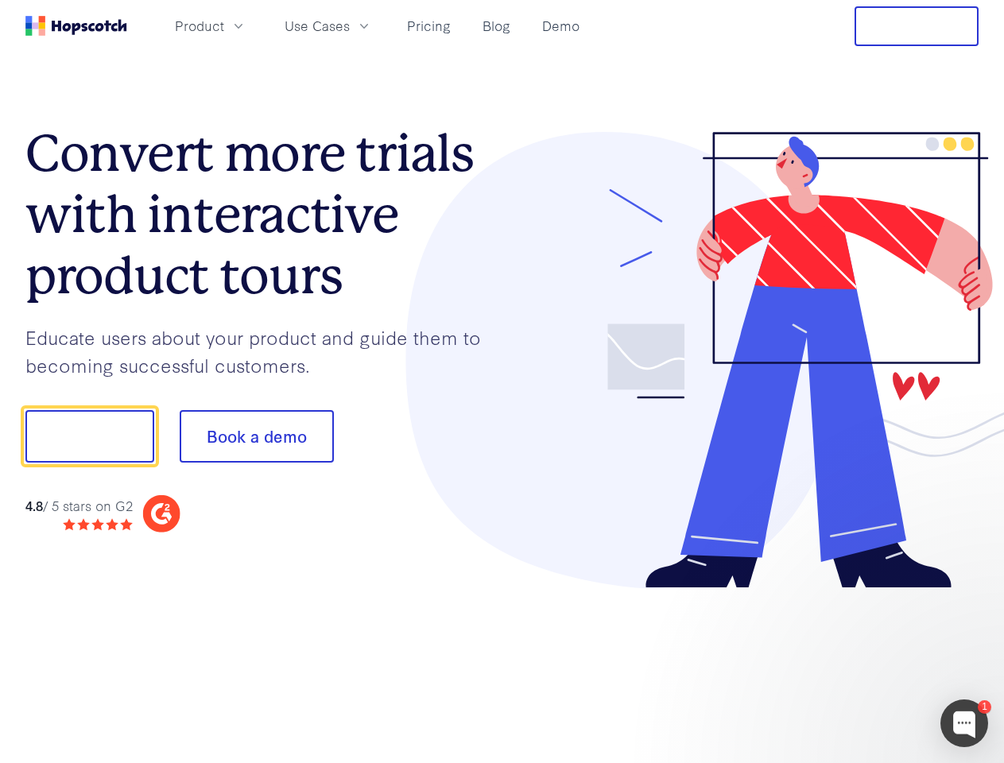 The image size is (1004, 763). I want to click on h1: Convert more trials with interactive product tours, so click(264, 215).